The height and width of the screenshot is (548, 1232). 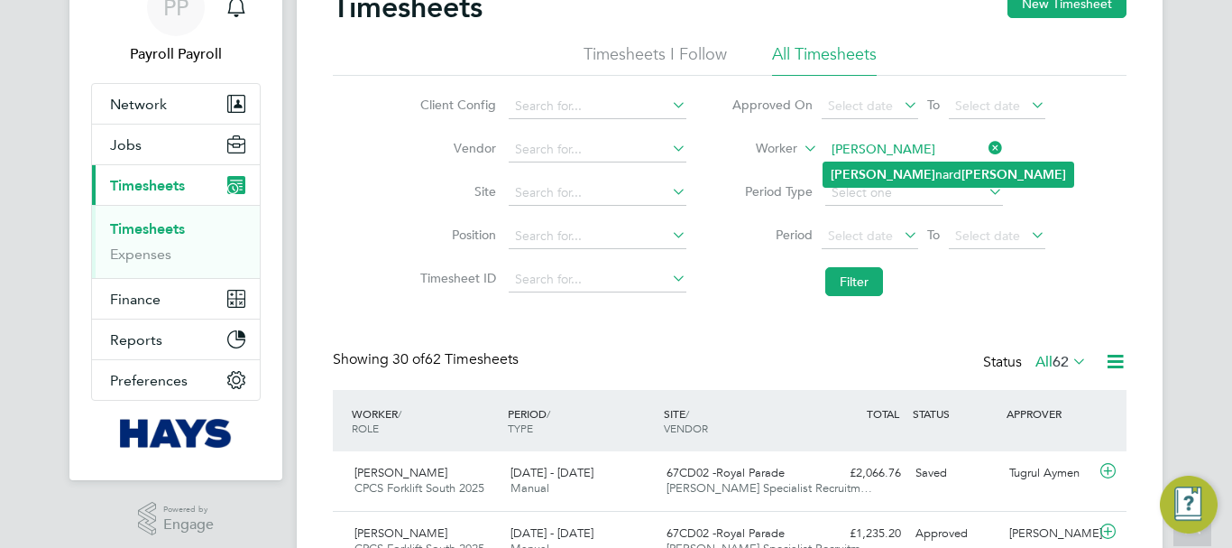 I want to click on label: Position, so click(x=456, y=235).